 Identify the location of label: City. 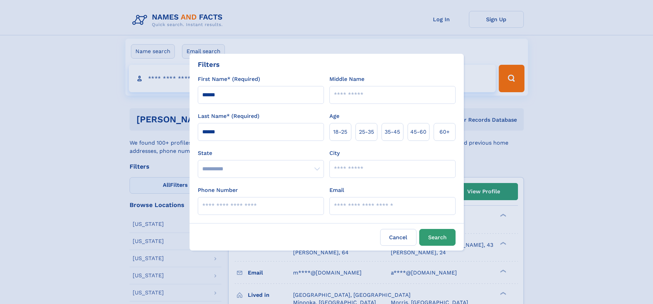
(335, 153).